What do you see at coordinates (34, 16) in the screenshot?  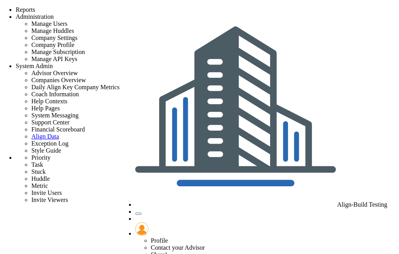 I see `span: Administration` at bounding box center [34, 16].